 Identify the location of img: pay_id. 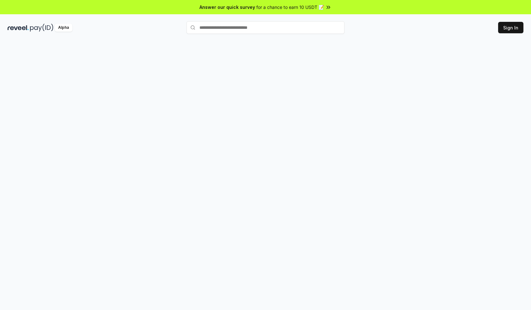
(42, 28).